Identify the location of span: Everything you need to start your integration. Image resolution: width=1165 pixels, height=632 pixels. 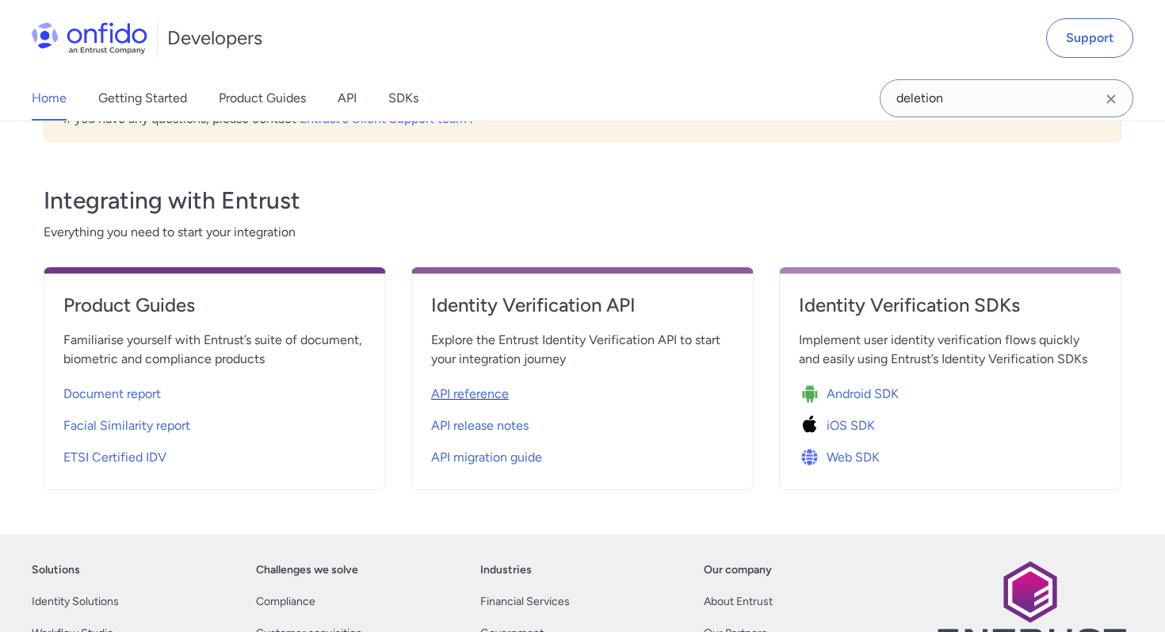
(583, 232).